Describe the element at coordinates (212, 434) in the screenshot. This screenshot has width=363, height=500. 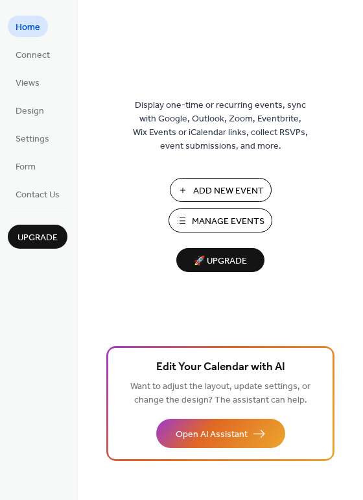
I see `span: Open AI Assistant` at that location.